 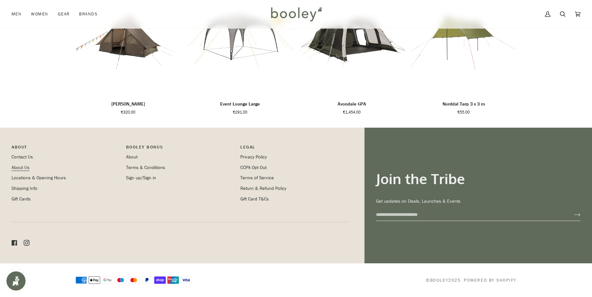 I want to click on p: Avondale 6PA, so click(x=352, y=104).